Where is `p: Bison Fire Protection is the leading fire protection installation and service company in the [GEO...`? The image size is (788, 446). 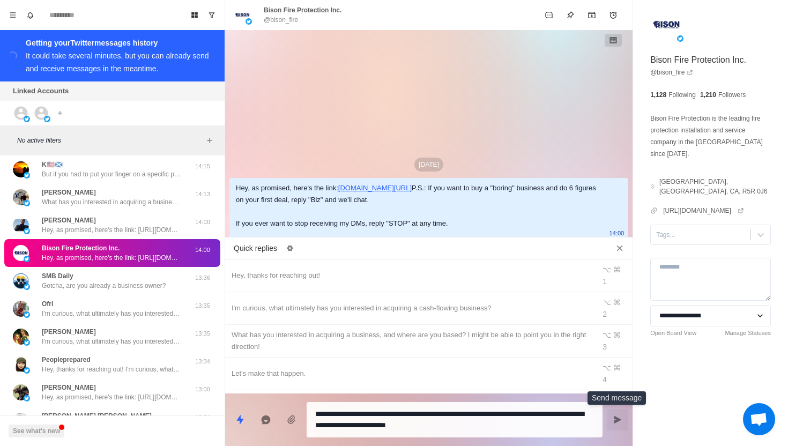 p: Bison Fire Protection is the leading fire protection installation and service company in the [GEO... is located at coordinates (711, 136).